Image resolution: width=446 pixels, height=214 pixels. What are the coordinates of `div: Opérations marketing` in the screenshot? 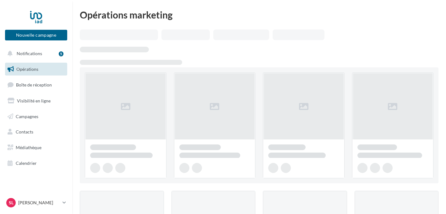 It's located at (259, 15).